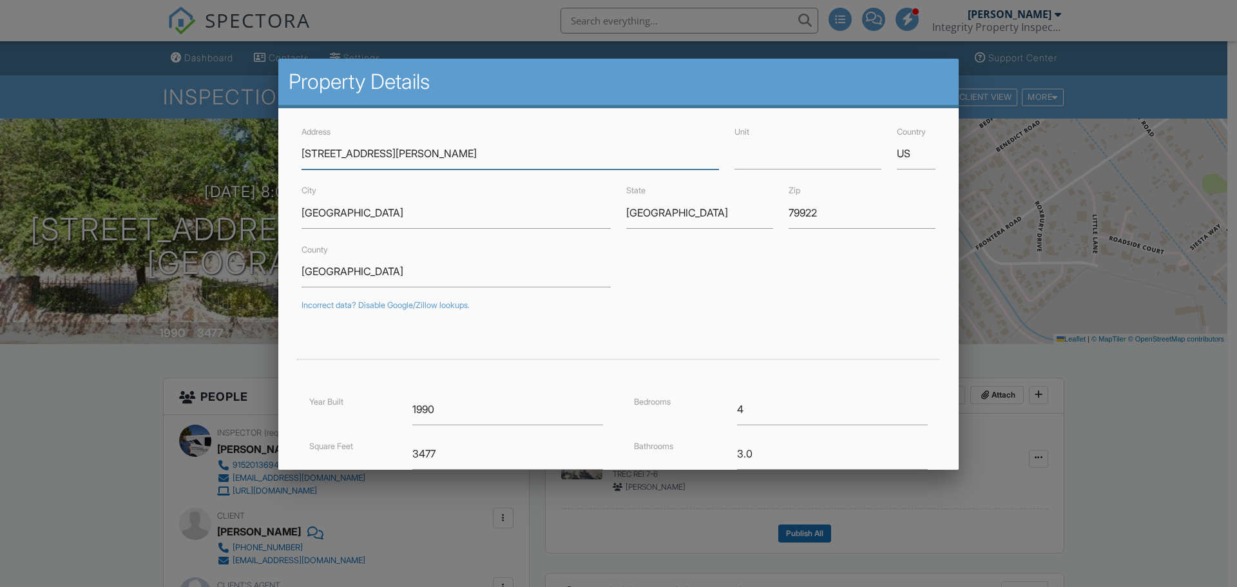  Describe the element at coordinates (326, 401) in the screenshot. I see `label: Year Built` at that location.